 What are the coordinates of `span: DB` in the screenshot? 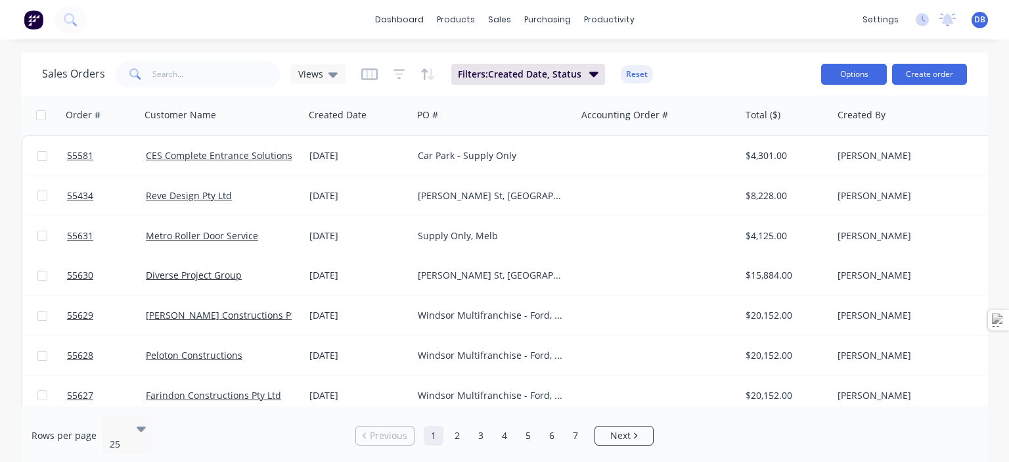 It's located at (979, 20).